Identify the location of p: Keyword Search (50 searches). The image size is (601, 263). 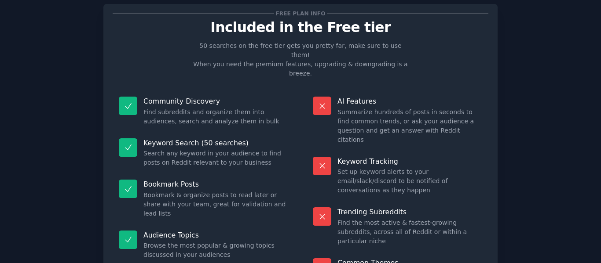
(215, 143).